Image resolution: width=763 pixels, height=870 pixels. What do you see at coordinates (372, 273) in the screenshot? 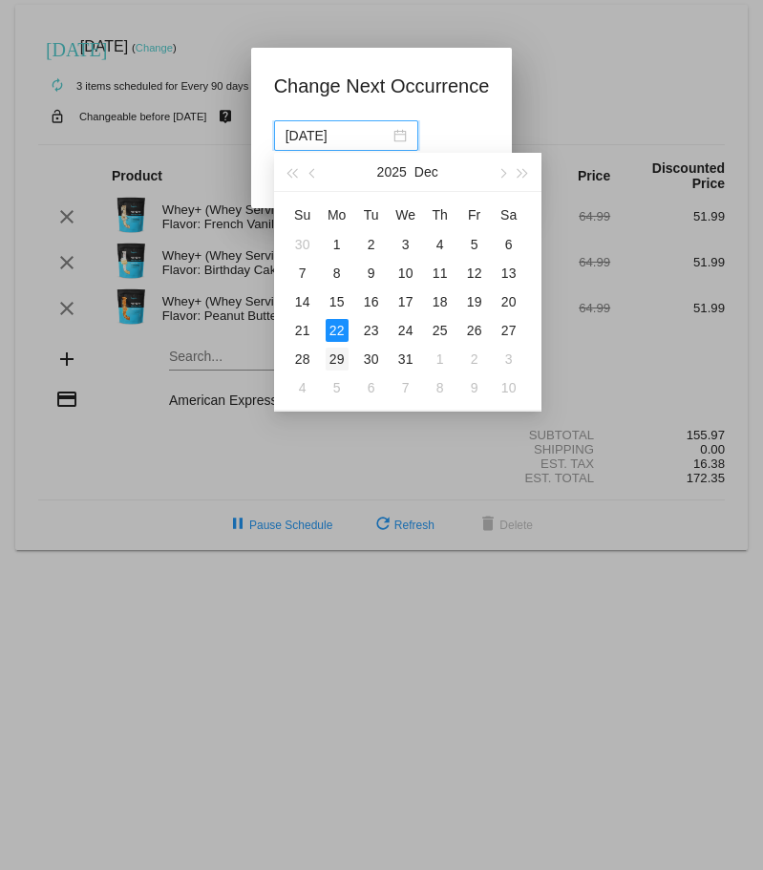
I see `td: 12/9/2025` at bounding box center [372, 273].